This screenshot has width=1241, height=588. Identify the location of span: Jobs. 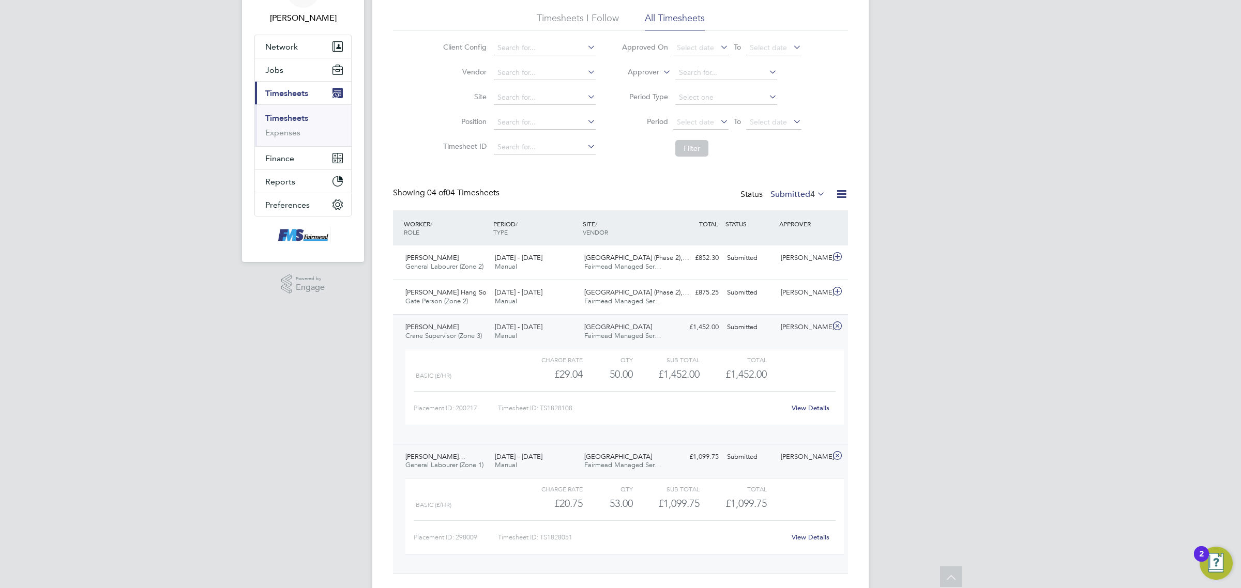
(274, 70).